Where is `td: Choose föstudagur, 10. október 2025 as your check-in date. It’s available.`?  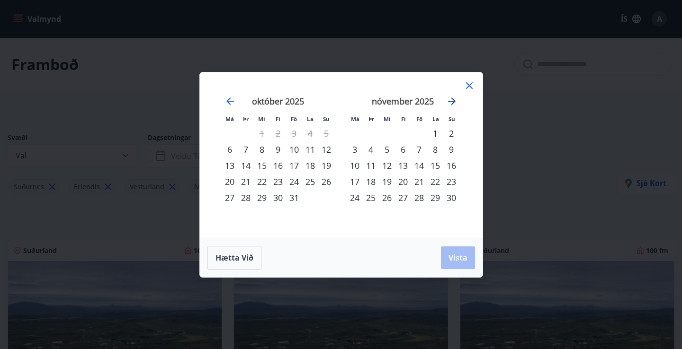
td: Choose föstudagur, 10. október 2025 as your check-in date. It’s available. is located at coordinates (294, 150).